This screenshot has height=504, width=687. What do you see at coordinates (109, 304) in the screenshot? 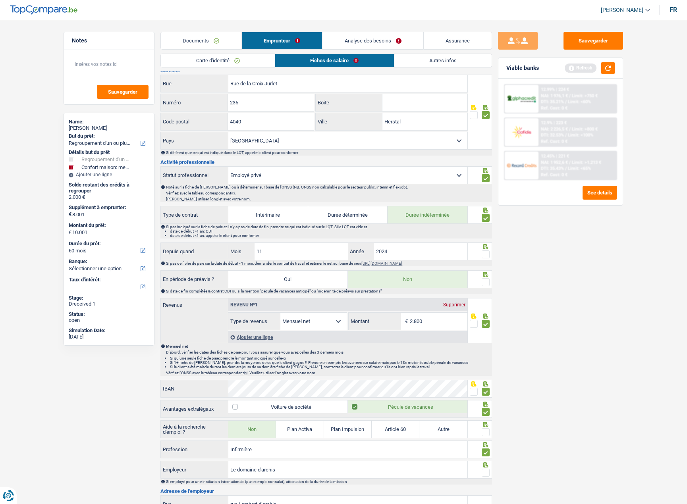
I see `div: Dreceived 1` at bounding box center [109, 304].